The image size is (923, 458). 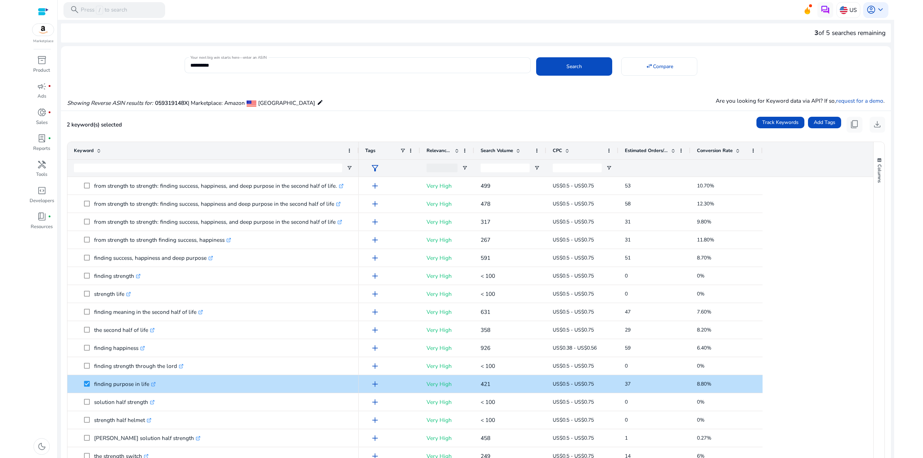 What do you see at coordinates (704, 348) in the screenshot?
I see `span: 6.40%` at bounding box center [704, 348].